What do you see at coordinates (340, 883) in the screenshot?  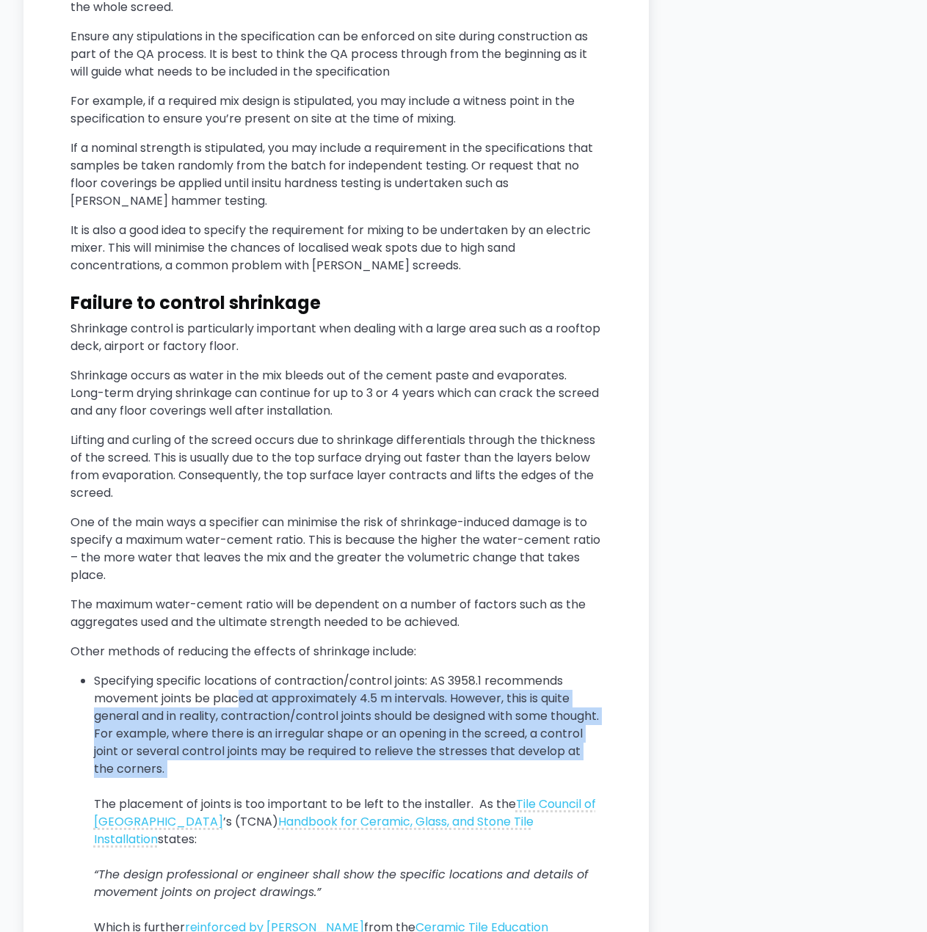 I see `em: “The design professional or engineer shall show the specific locations and details of movement jo...` at bounding box center [340, 883].